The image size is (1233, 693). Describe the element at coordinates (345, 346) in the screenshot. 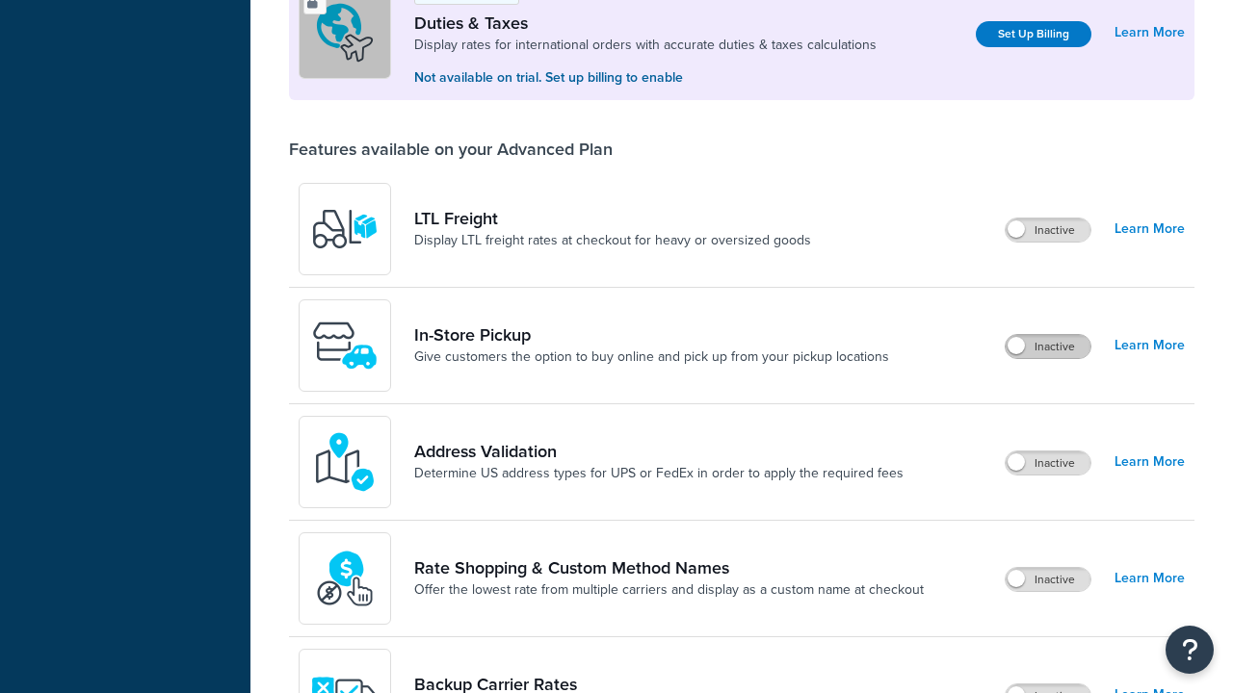

I see `img: wfgcfpwTIucLEAAAAASUVORK5CYII=` at that location.